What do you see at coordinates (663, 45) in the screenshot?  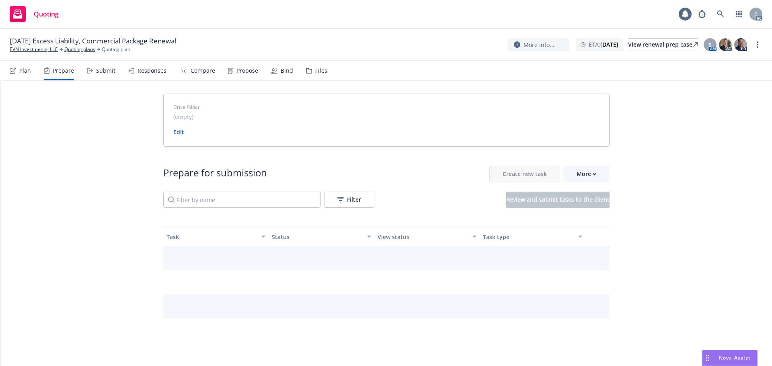 I see `div: View renewal prep case` at bounding box center [663, 45].